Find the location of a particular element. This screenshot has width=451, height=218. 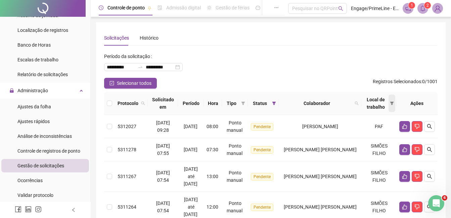

span: Status is located at coordinates (260, 103).